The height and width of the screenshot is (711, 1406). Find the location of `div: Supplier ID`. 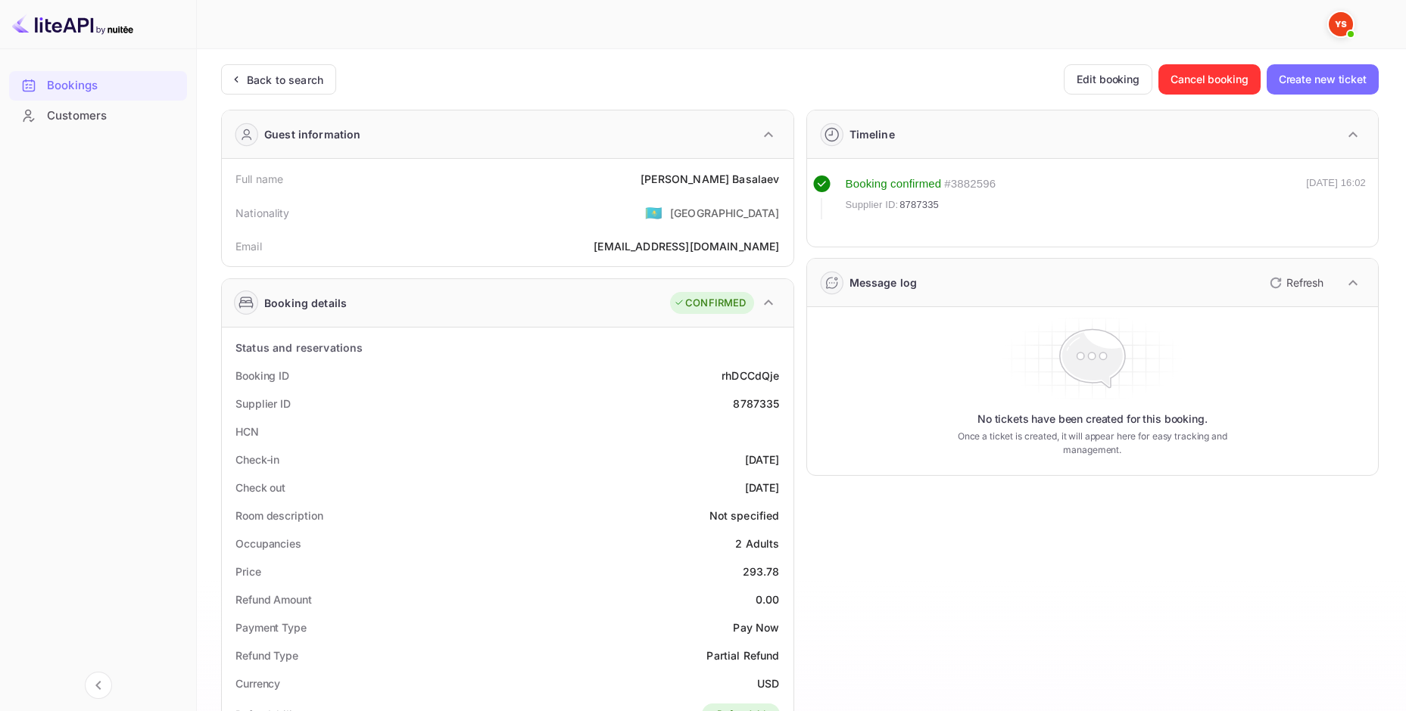

div: Supplier ID is located at coordinates (263, 403).